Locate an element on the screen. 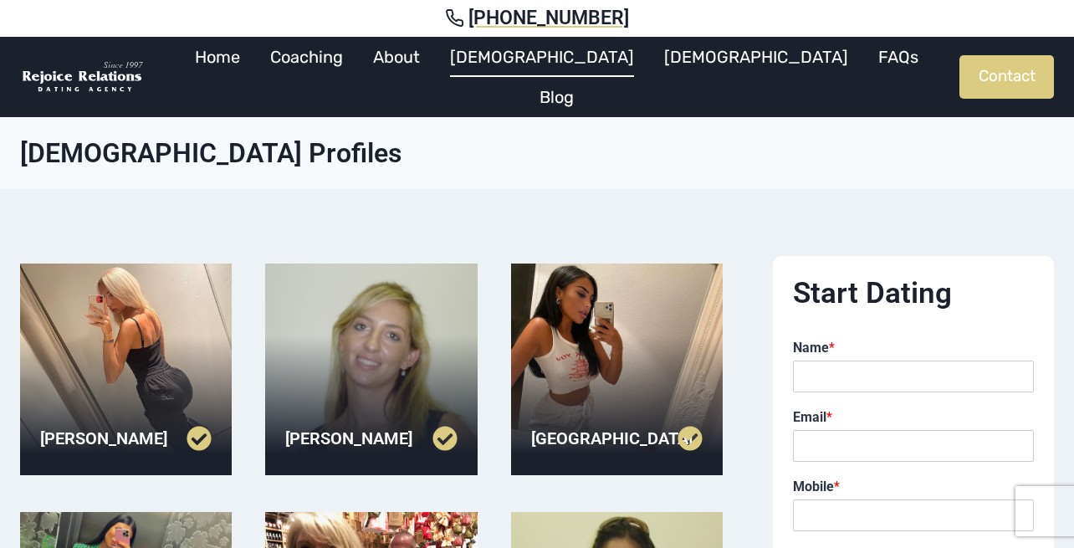 The height and width of the screenshot is (548, 1074). a: FAQs is located at coordinates (898, 57).